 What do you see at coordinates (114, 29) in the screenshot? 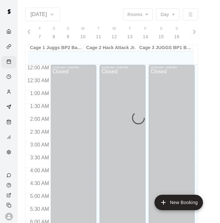
I see `span: W` at bounding box center [114, 29].